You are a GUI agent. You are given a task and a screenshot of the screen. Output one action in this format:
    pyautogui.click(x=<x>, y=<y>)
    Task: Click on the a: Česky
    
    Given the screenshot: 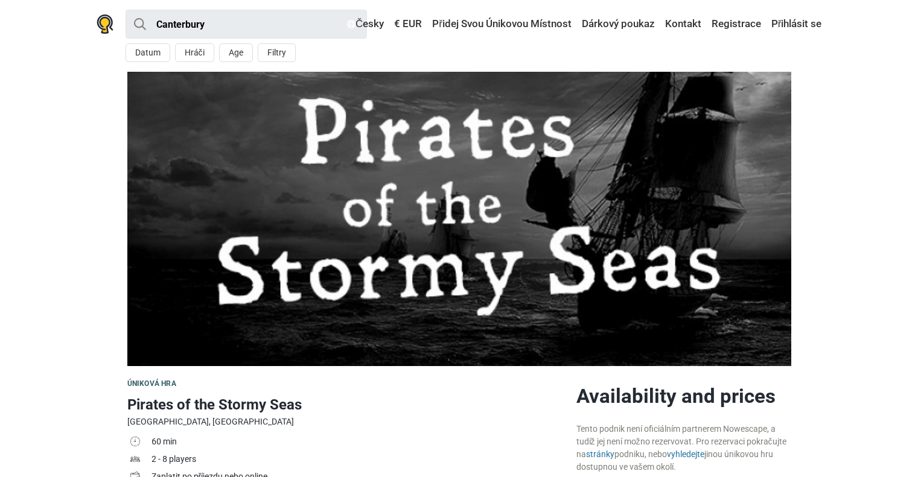 What is the action you would take?
    pyautogui.click(x=365, y=24)
    